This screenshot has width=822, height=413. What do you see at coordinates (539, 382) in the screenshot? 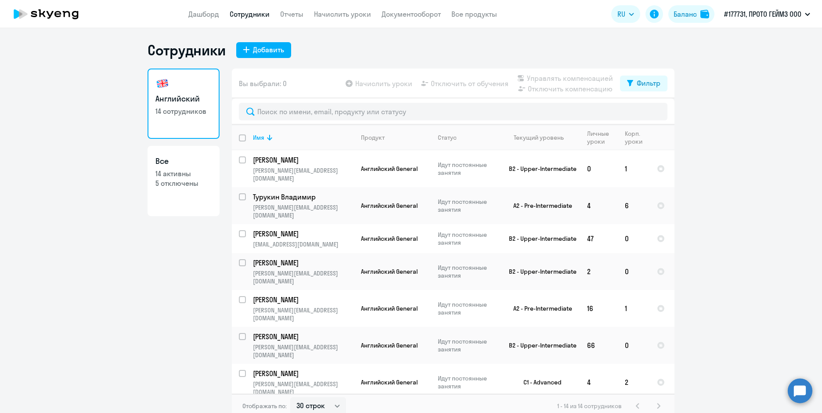
I see `td: C1 - Advanced` at bounding box center [539, 382].